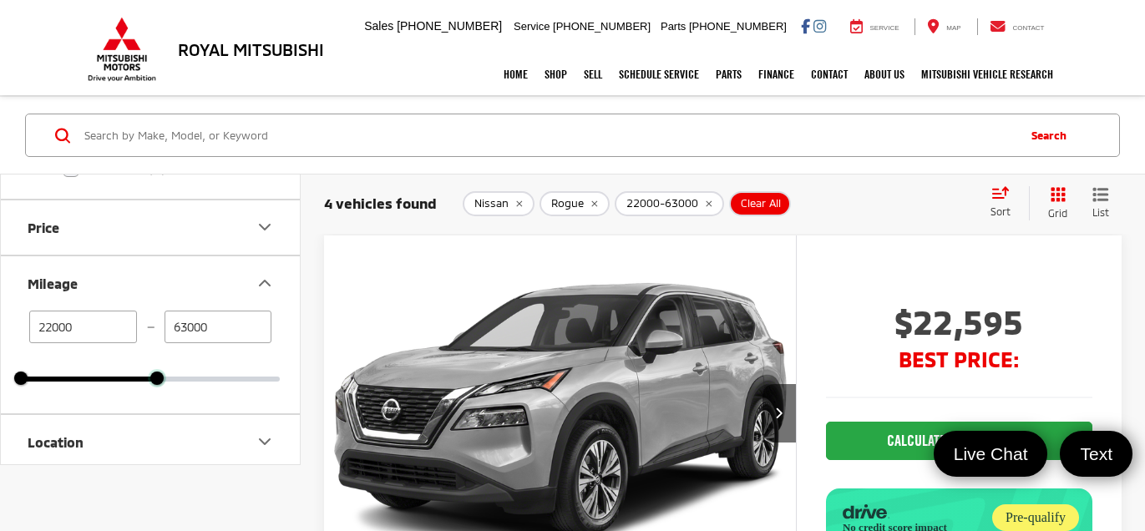  I want to click on span: Sales, so click(378, 26).